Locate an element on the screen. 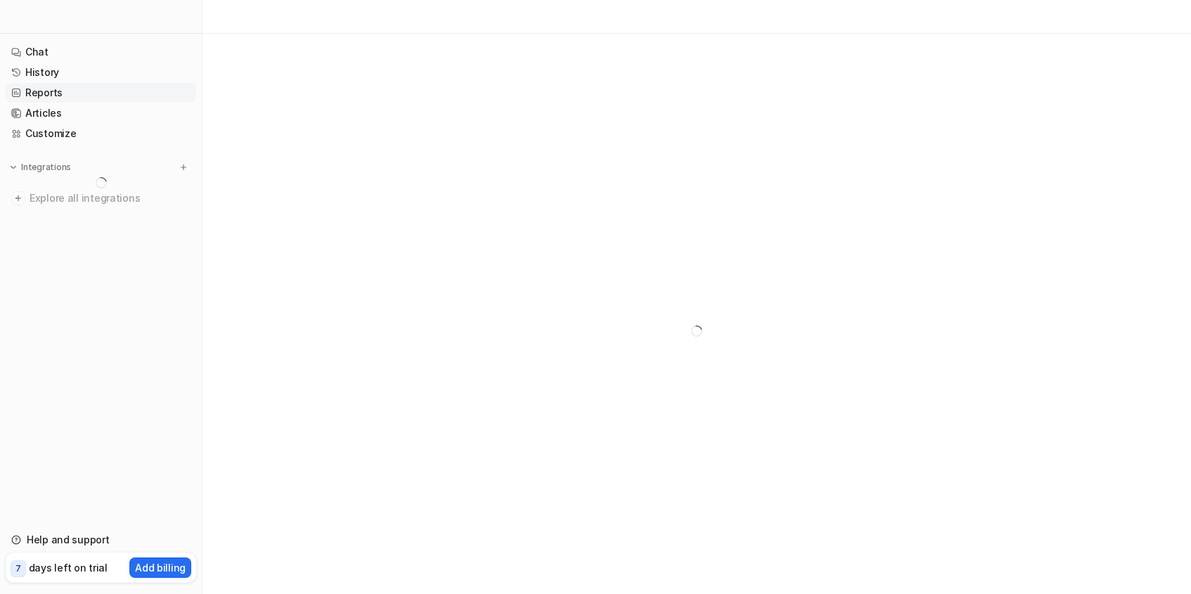 The image size is (1191, 594). button: Integrations is located at coordinates (40, 167).